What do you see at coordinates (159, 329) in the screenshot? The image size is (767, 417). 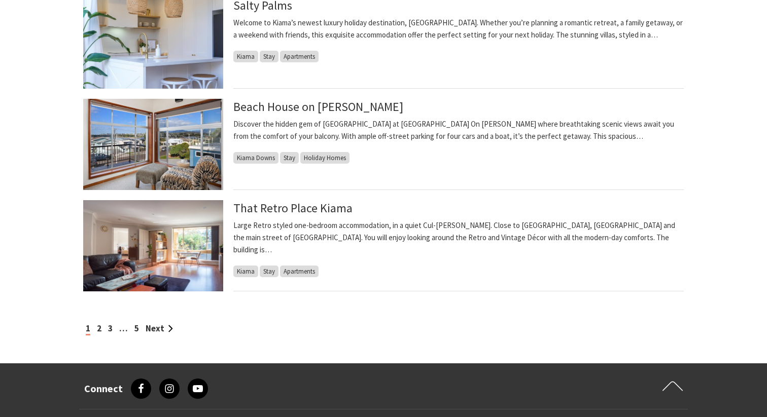 I see `a: Next` at bounding box center [159, 329].